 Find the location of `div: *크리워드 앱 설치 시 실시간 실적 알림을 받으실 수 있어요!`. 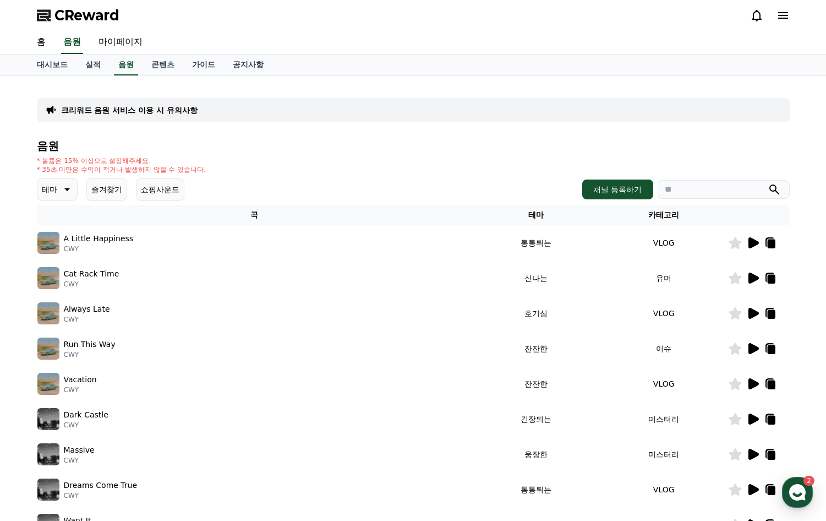

div: *크리워드 앱 설치 시 실시간 실적 알림을 받으실 수 있어요! is located at coordinates (109, 330).